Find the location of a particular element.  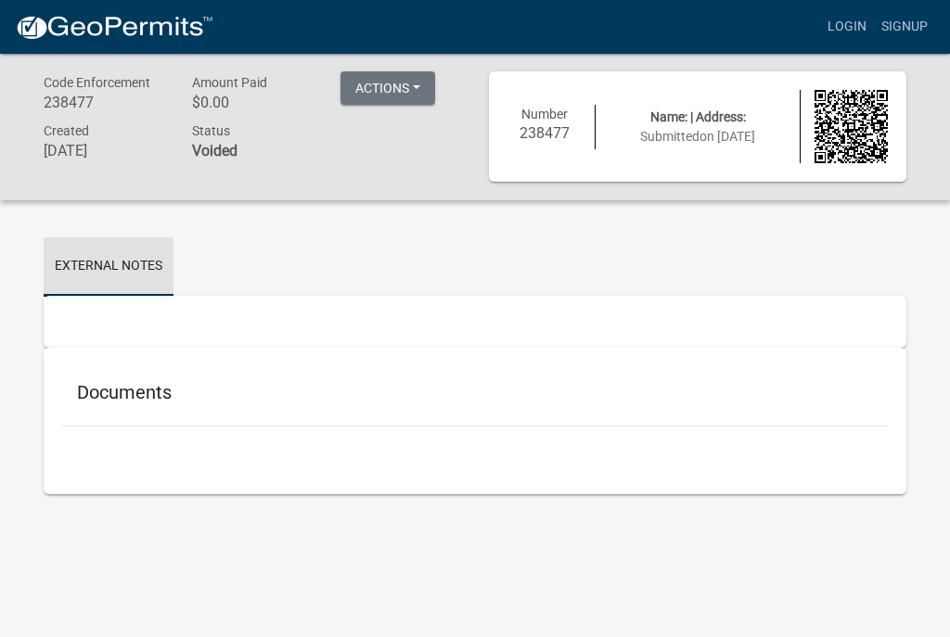

img: QR code is located at coordinates (851, 126).